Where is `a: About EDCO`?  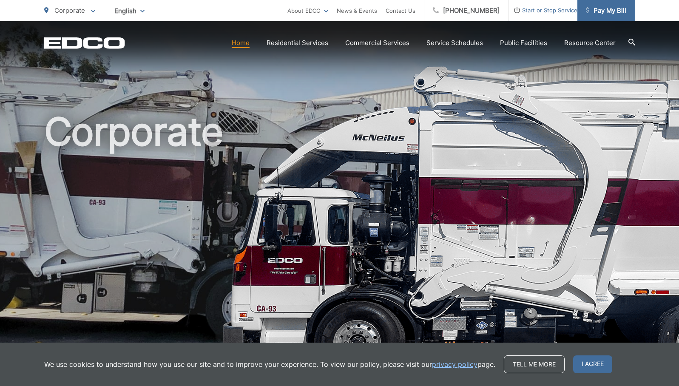
a: About EDCO is located at coordinates (308, 11).